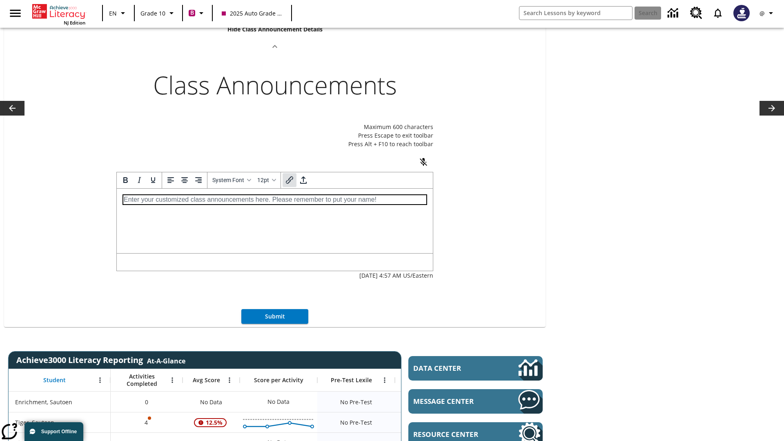 The image size is (784, 441). What do you see at coordinates (113, 13) in the screenshot?
I see `span: EN` at bounding box center [113, 13].